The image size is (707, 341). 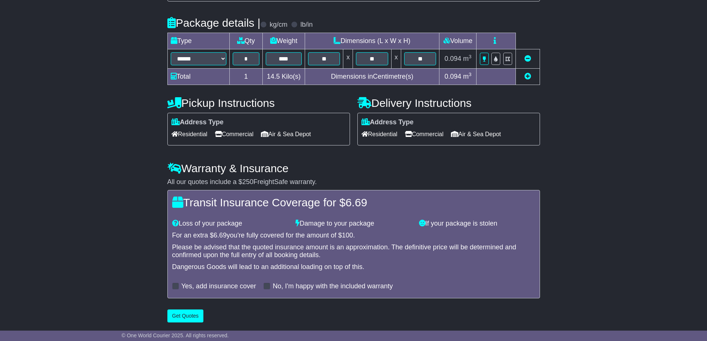 I want to click on div: All our quotes include a $ FreightSafe warranty., so click(x=353, y=182).